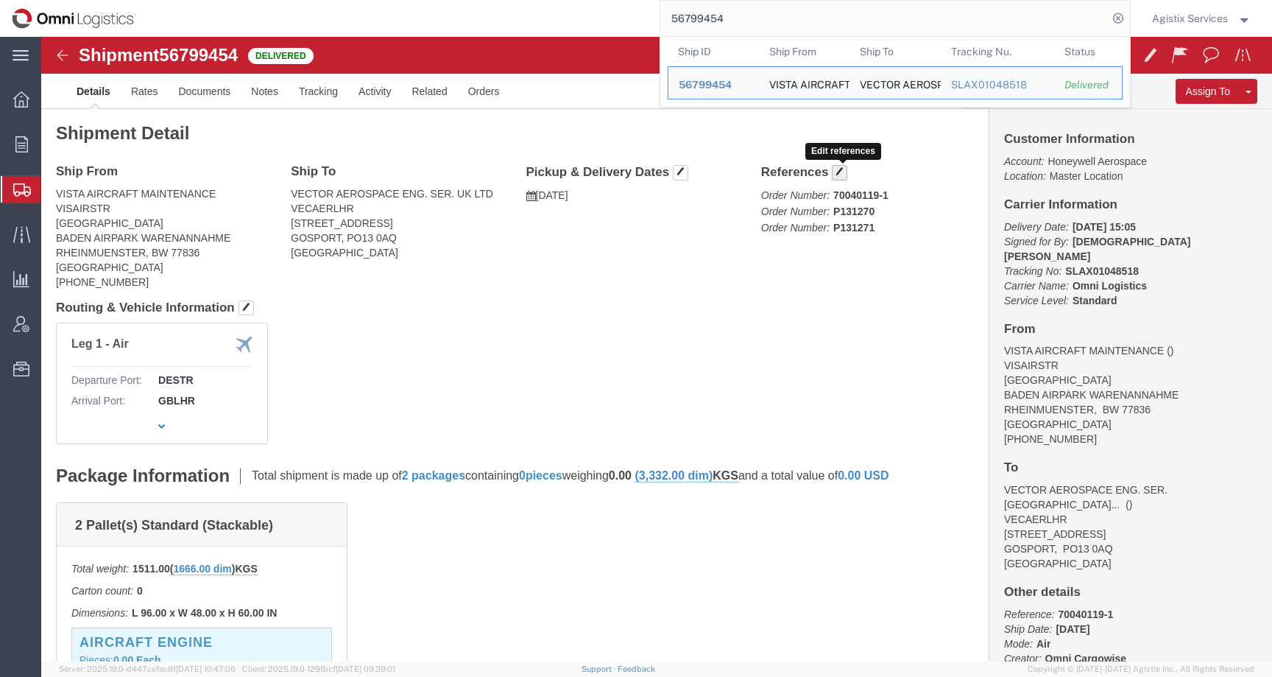 Image resolution: width=1272 pixels, height=677 pixels. What do you see at coordinates (600, 669) in the screenshot?
I see `a: Support` at bounding box center [600, 669].